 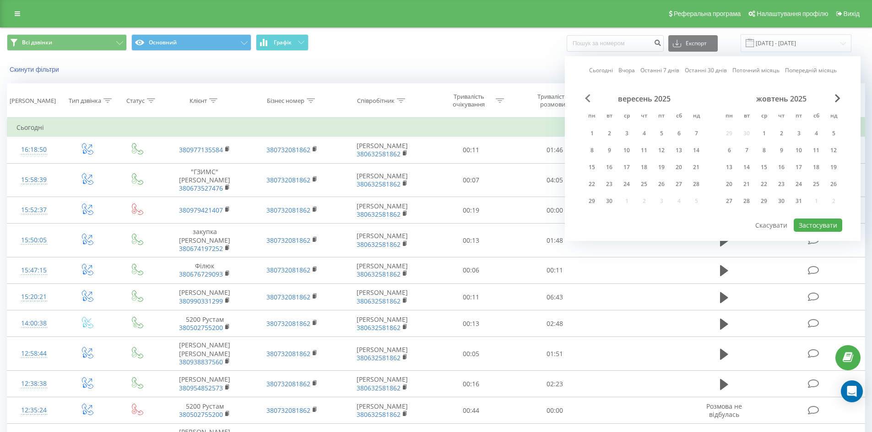 I want to click on div: вт 28 жовт 2025 р., so click(x=746, y=201).